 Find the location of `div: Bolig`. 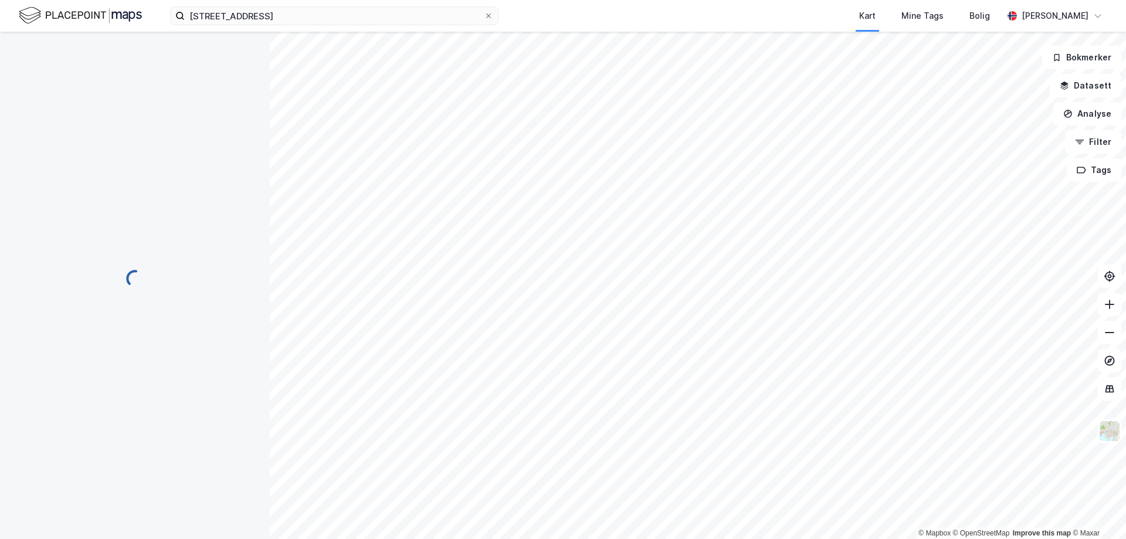

div: Bolig is located at coordinates (979, 16).